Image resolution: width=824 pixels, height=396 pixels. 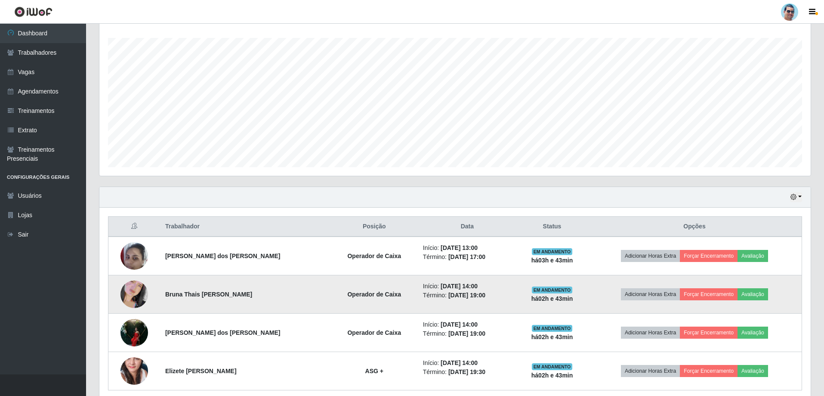 I want to click on th: Data, so click(x=467, y=226).